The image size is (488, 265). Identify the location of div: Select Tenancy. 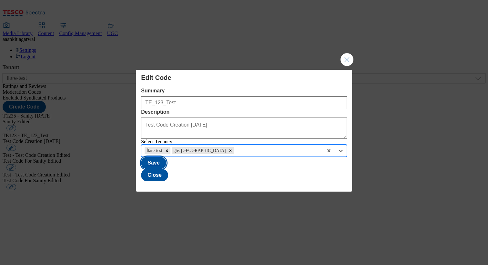
(244, 142).